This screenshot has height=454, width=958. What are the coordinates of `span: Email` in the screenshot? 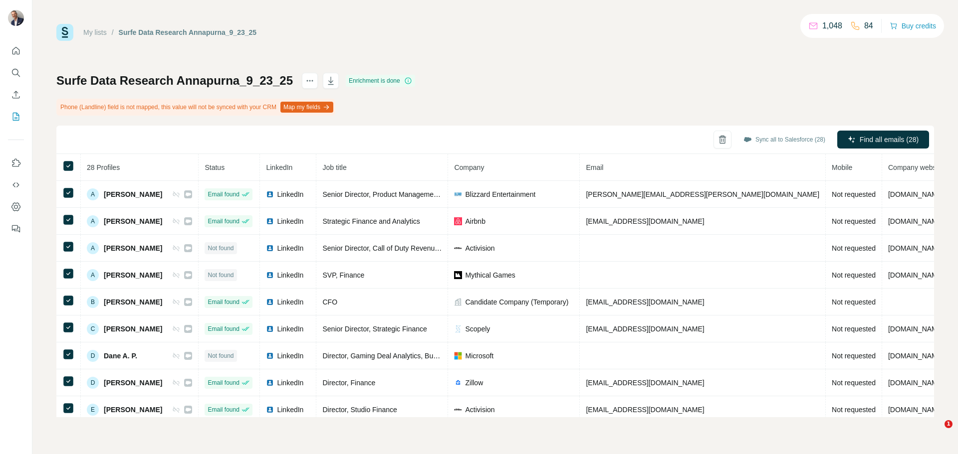 It's located at (594, 168).